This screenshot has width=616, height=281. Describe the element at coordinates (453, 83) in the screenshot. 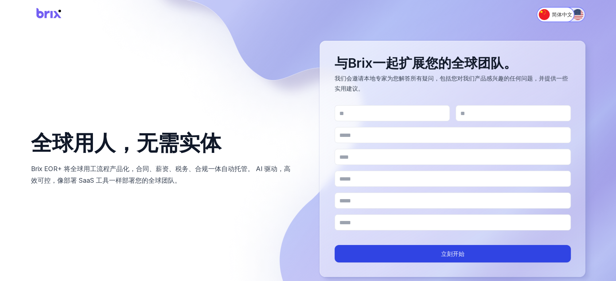

I see `p: 我们会邀请本地专家为您解答所有疑问，包括您对我们产品感兴趣的任何问题，并提供一些实用建议。` at that location.